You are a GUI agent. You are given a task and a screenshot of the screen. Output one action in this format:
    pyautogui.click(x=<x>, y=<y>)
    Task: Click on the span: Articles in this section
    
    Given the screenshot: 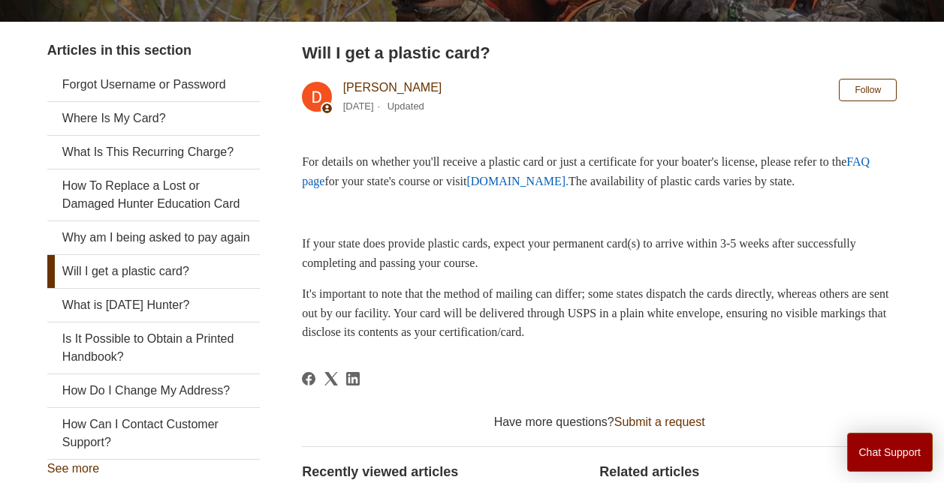 What is the action you would take?
    pyautogui.click(x=119, y=50)
    